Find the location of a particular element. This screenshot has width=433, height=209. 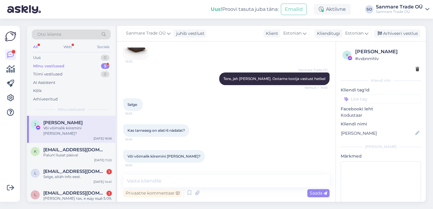

div: Aktiivne is located at coordinates (332, 9).